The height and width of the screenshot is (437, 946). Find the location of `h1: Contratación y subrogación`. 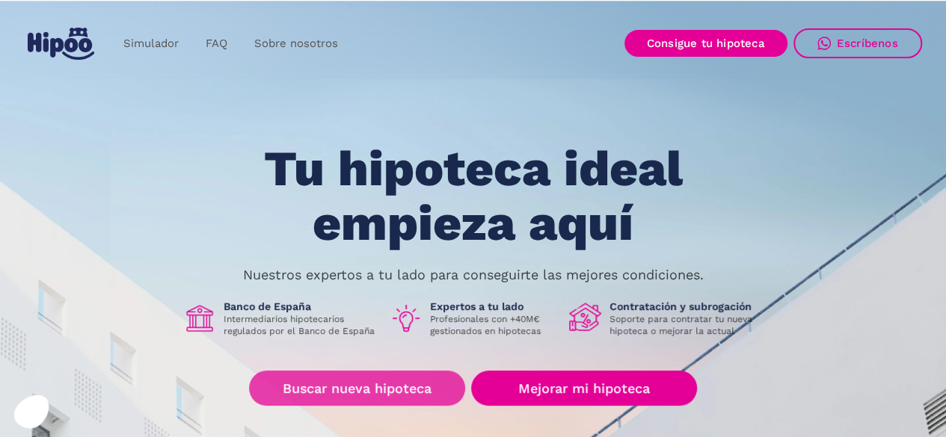

h1: Contratación y subrogación is located at coordinates (686, 307).